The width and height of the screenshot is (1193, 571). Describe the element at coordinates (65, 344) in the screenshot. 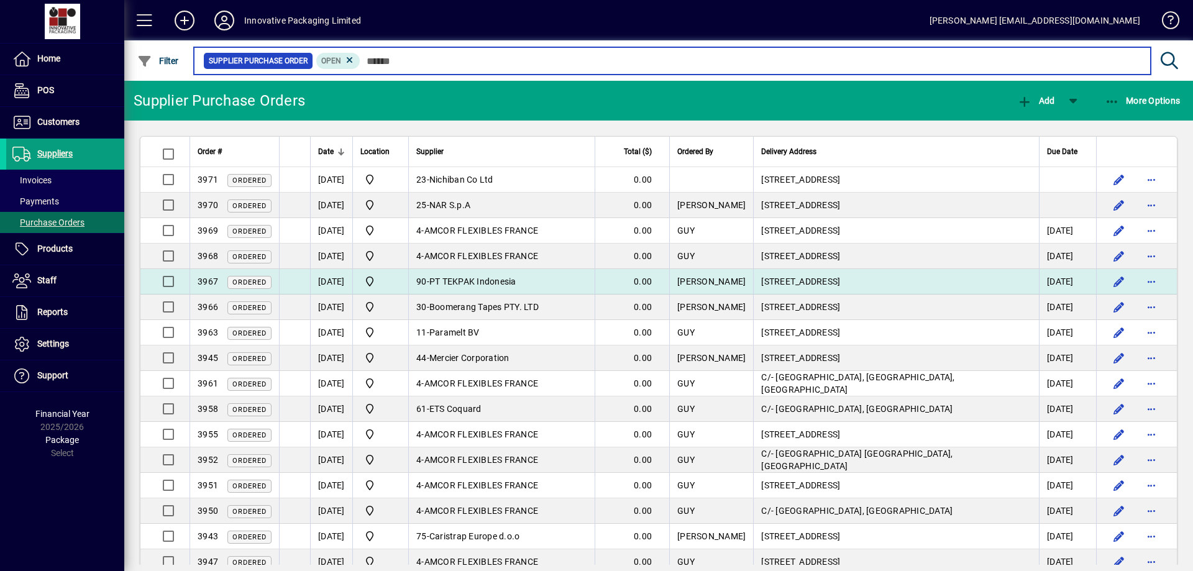

I see `a: Settings` at that location.